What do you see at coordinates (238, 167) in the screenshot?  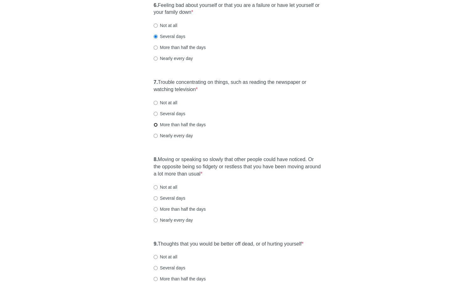 I see `label: Moving or speaking so slowly that other people could have noticed. Or the opposite being so fidge...` at bounding box center [238, 167].